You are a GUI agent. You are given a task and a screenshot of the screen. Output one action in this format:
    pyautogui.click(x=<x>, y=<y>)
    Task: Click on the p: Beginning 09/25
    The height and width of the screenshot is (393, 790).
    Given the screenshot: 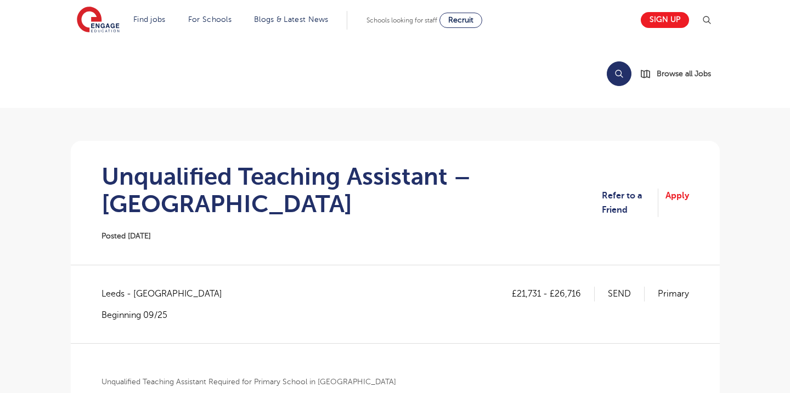 What is the action you would take?
    pyautogui.click(x=167, y=315)
    